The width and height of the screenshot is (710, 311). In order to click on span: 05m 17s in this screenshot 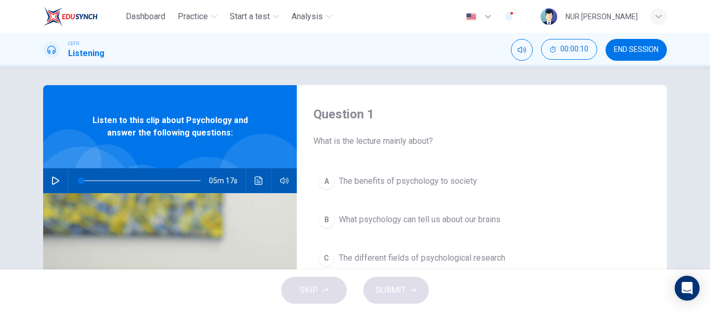, I will do `click(227, 181)`.